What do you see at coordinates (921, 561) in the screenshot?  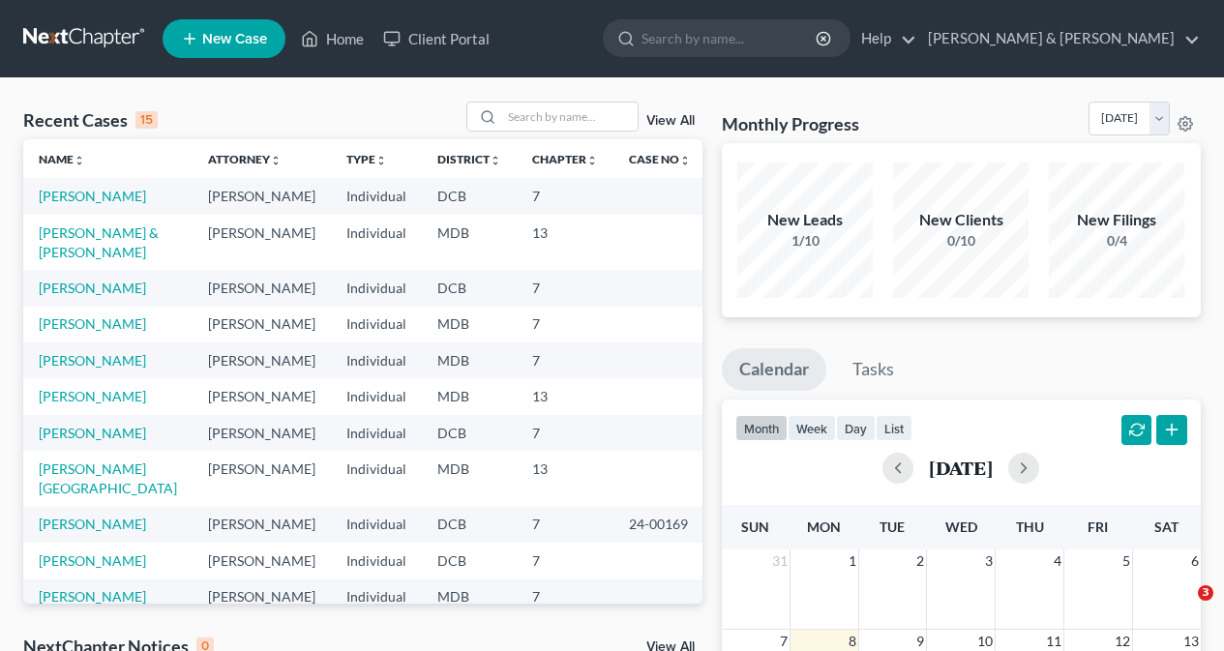 I see `span: 2` at bounding box center [921, 561].